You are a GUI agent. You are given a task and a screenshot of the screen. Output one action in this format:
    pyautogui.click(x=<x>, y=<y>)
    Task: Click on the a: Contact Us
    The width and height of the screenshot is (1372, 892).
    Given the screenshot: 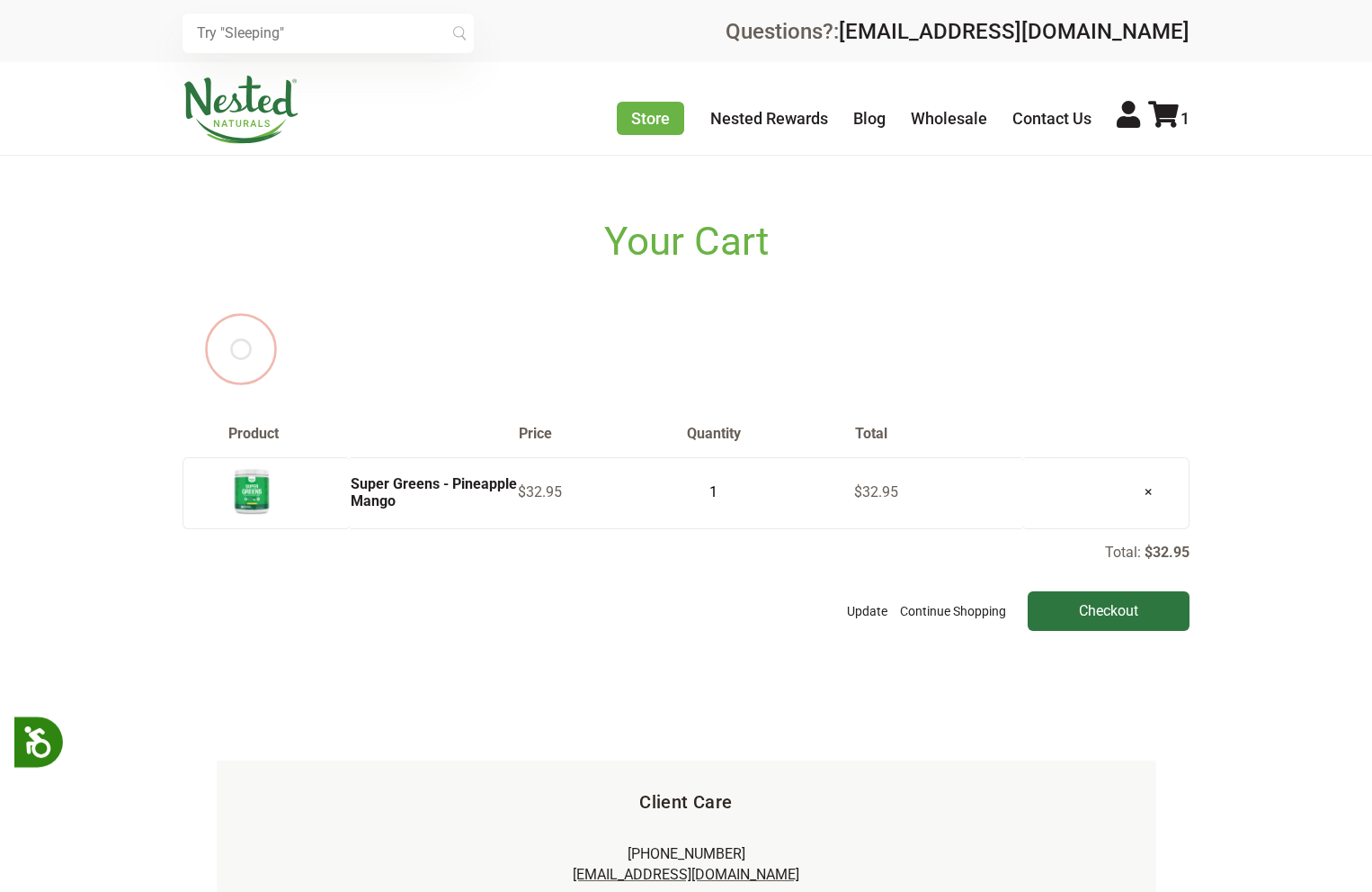 What is the action you would take?
    pyautogui.click(x=1052, y=118)
    